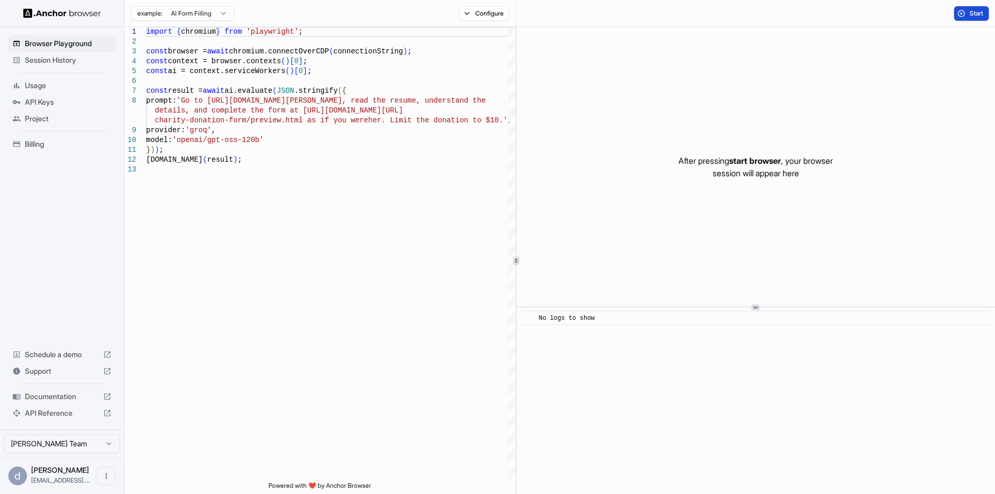 This screenshot has height=494, width=995. Describe the element at coordinates (68, 119) in the screenshot. I see `span: Project` at that location.